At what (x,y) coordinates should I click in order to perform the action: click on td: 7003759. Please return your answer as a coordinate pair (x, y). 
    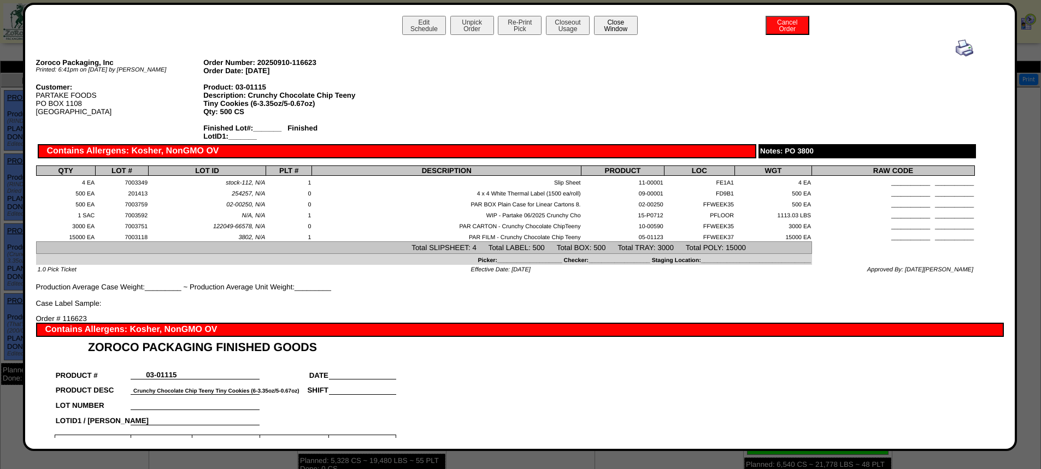
    Looking at the image, I should click on (122, 203).